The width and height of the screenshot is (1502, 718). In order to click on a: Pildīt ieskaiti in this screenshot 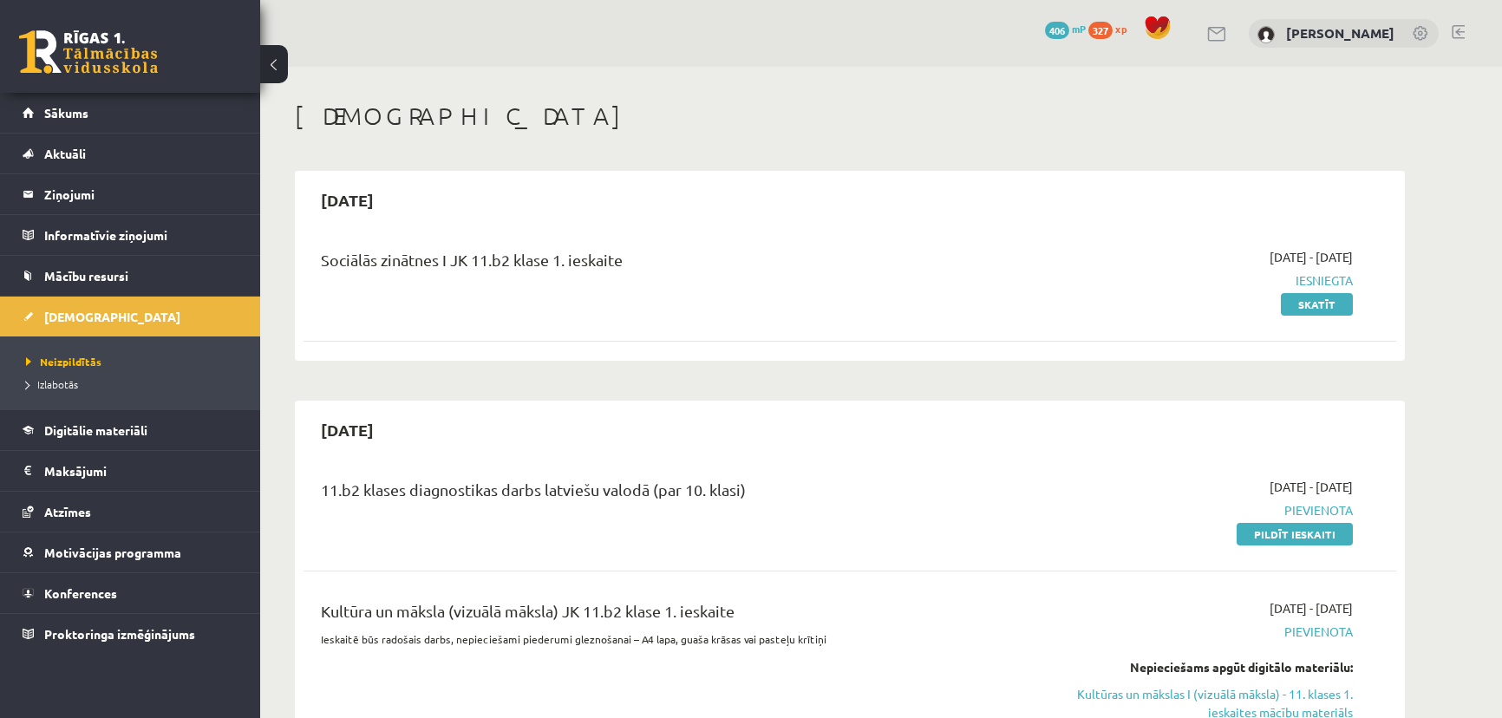, I will do `click(1295, 534)`.